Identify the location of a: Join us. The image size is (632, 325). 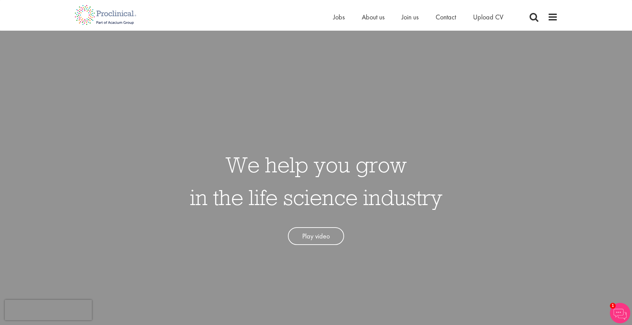
(410, 17).